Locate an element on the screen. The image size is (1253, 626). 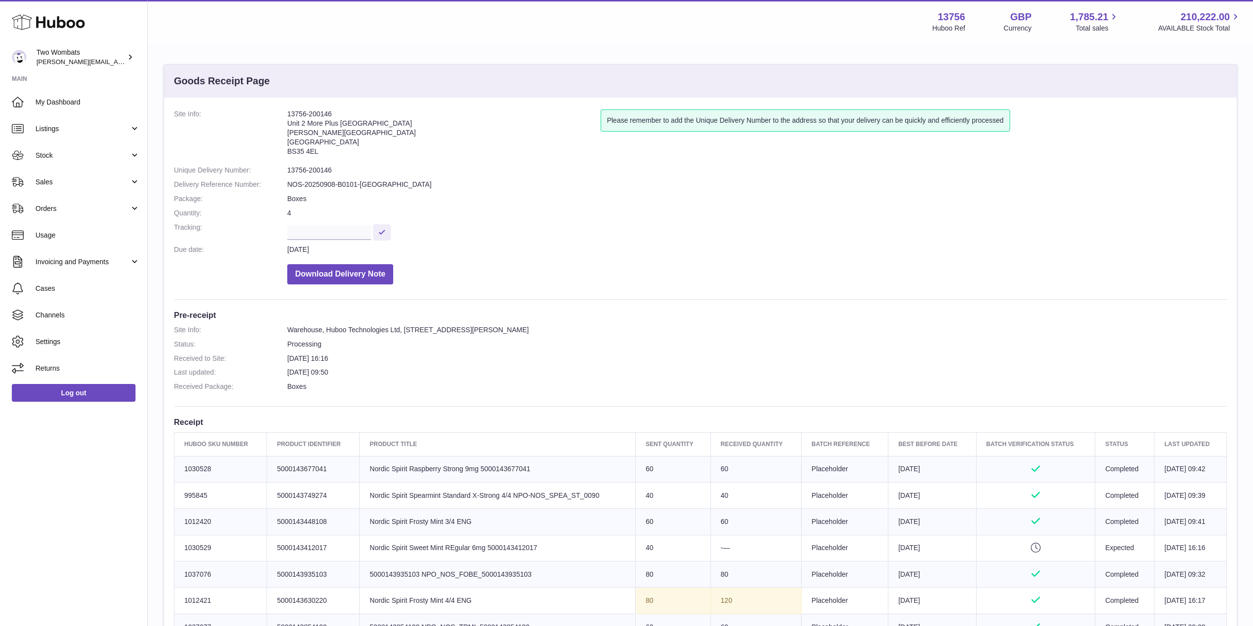
td: 1030528 is located at coordinates (221, 469).